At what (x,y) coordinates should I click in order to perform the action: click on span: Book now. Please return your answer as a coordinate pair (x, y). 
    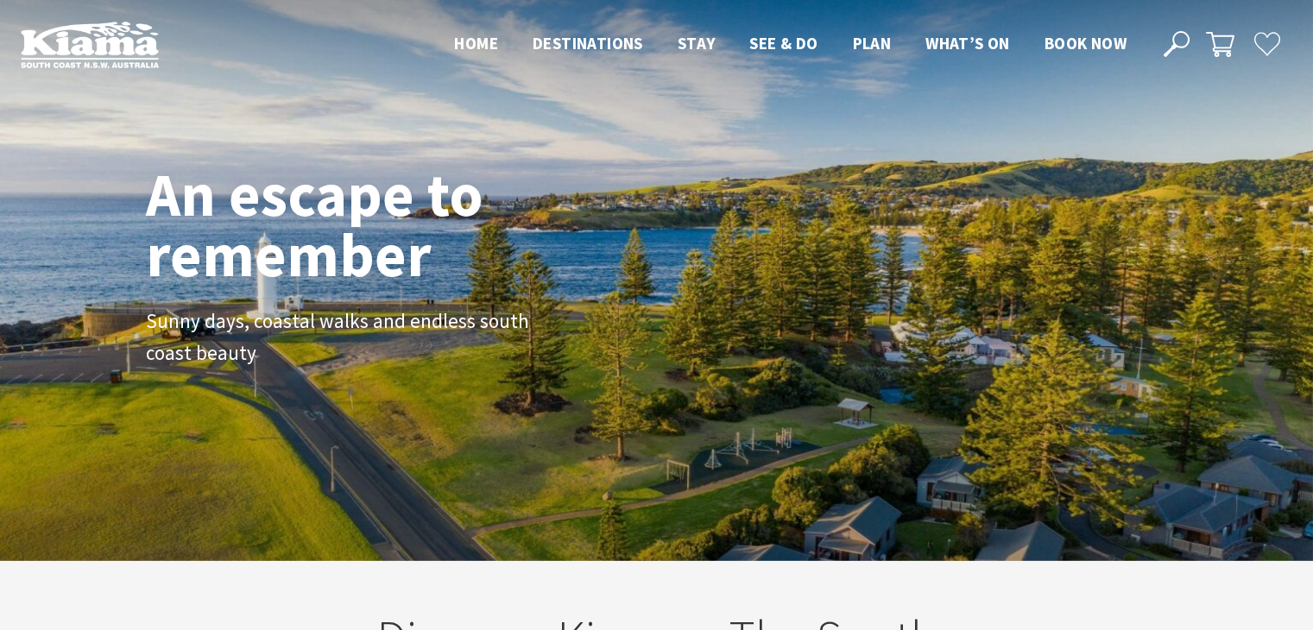
    Looking at the image, I should click on (1085, 43).